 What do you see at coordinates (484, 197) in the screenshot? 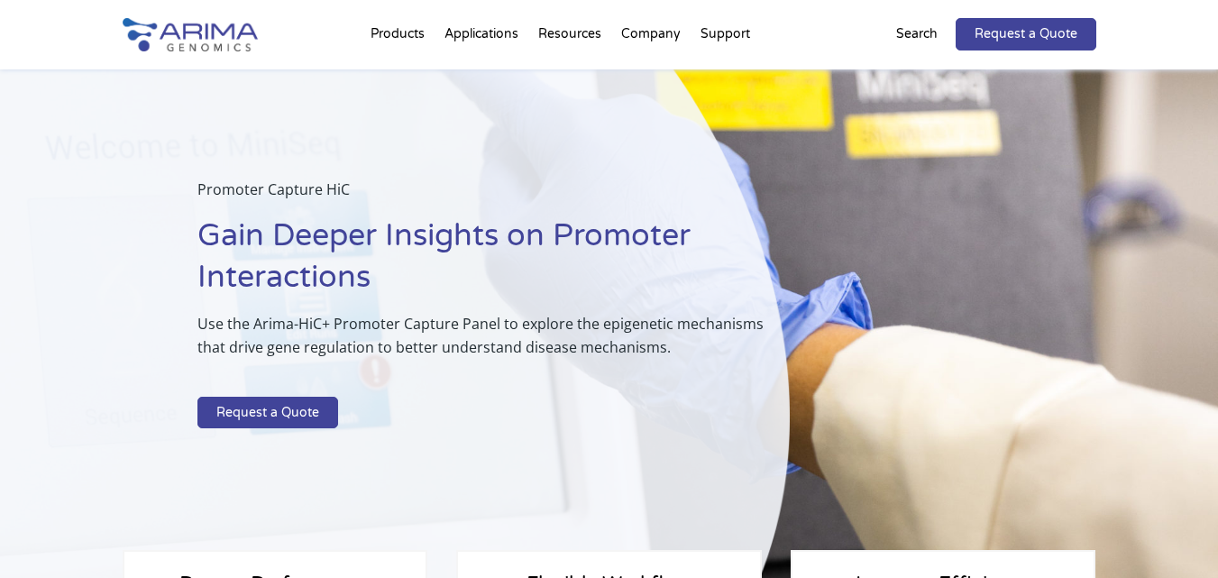
I see `p: Promoter Capture HiC` at bounding box center [484, 197].